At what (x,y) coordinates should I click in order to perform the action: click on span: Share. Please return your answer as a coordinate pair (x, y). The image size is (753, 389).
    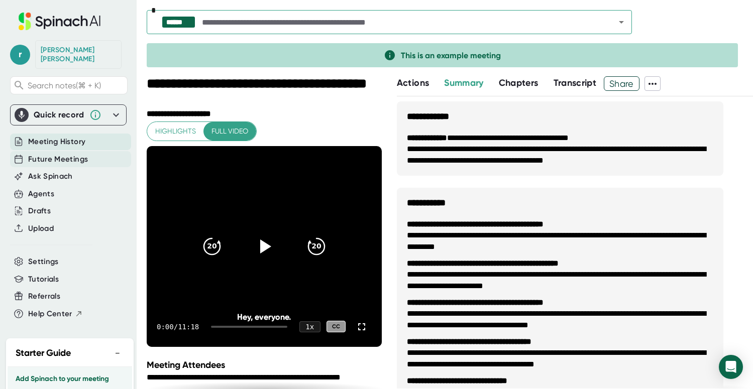
    Looking at the image, I should click on (621, 83).